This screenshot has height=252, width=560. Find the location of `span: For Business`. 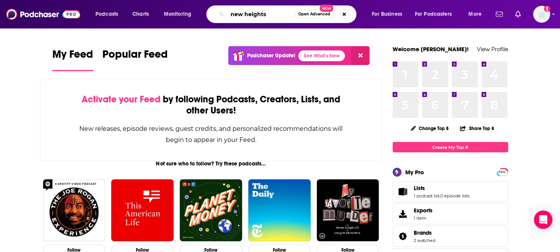

span: For Business is located at coordinates (387, 14).